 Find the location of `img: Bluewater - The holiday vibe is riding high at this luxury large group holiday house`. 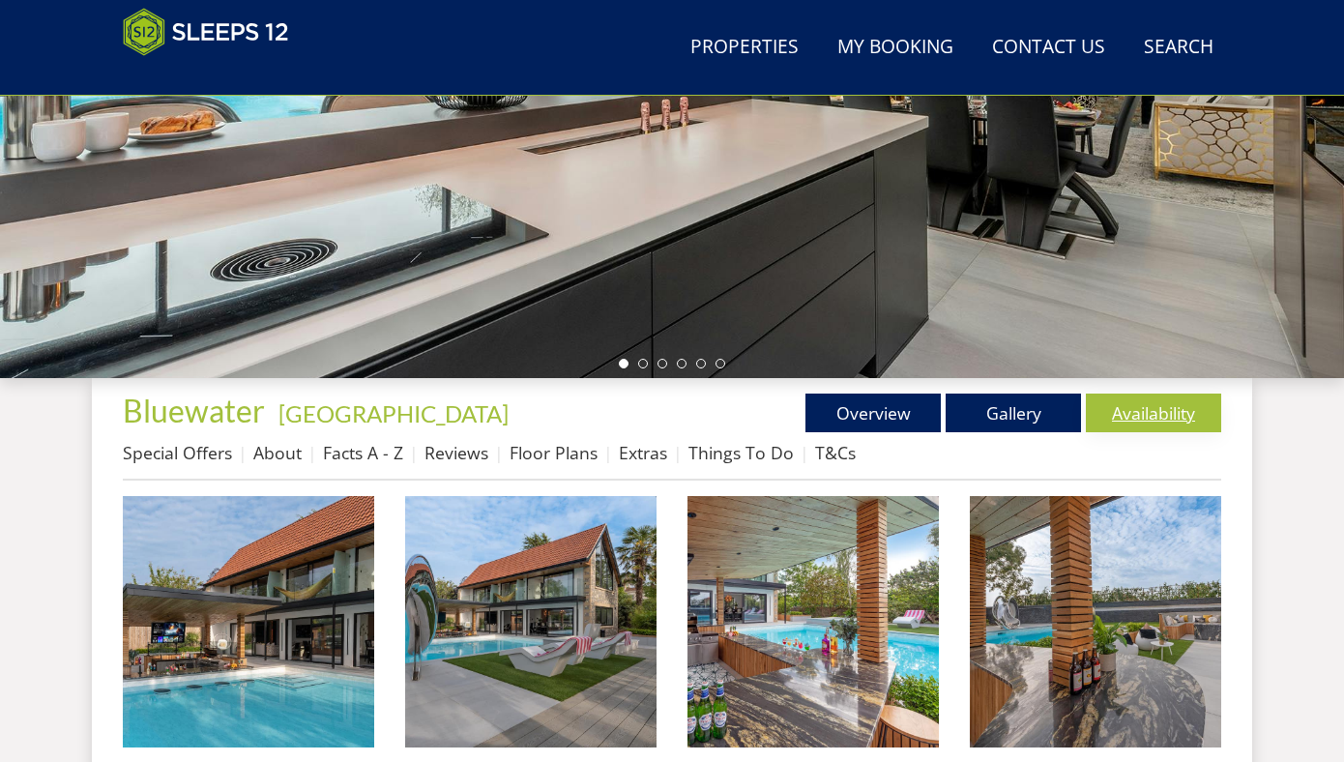

img: Bluewater - The holiday vibe is riding high at this luxury large group holiday house is located at coordinates (1096, 622).